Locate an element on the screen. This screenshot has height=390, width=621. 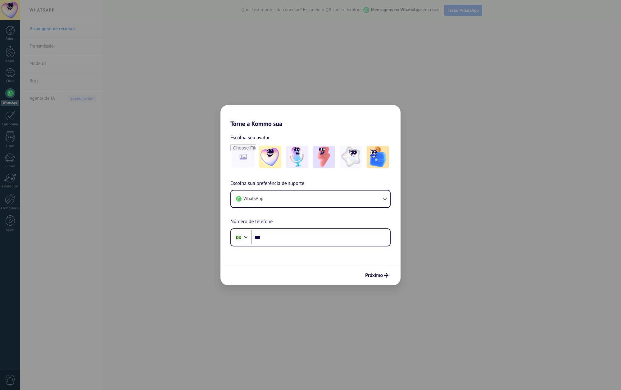
img: -4.jpeg is located at coordinates (351, 157).